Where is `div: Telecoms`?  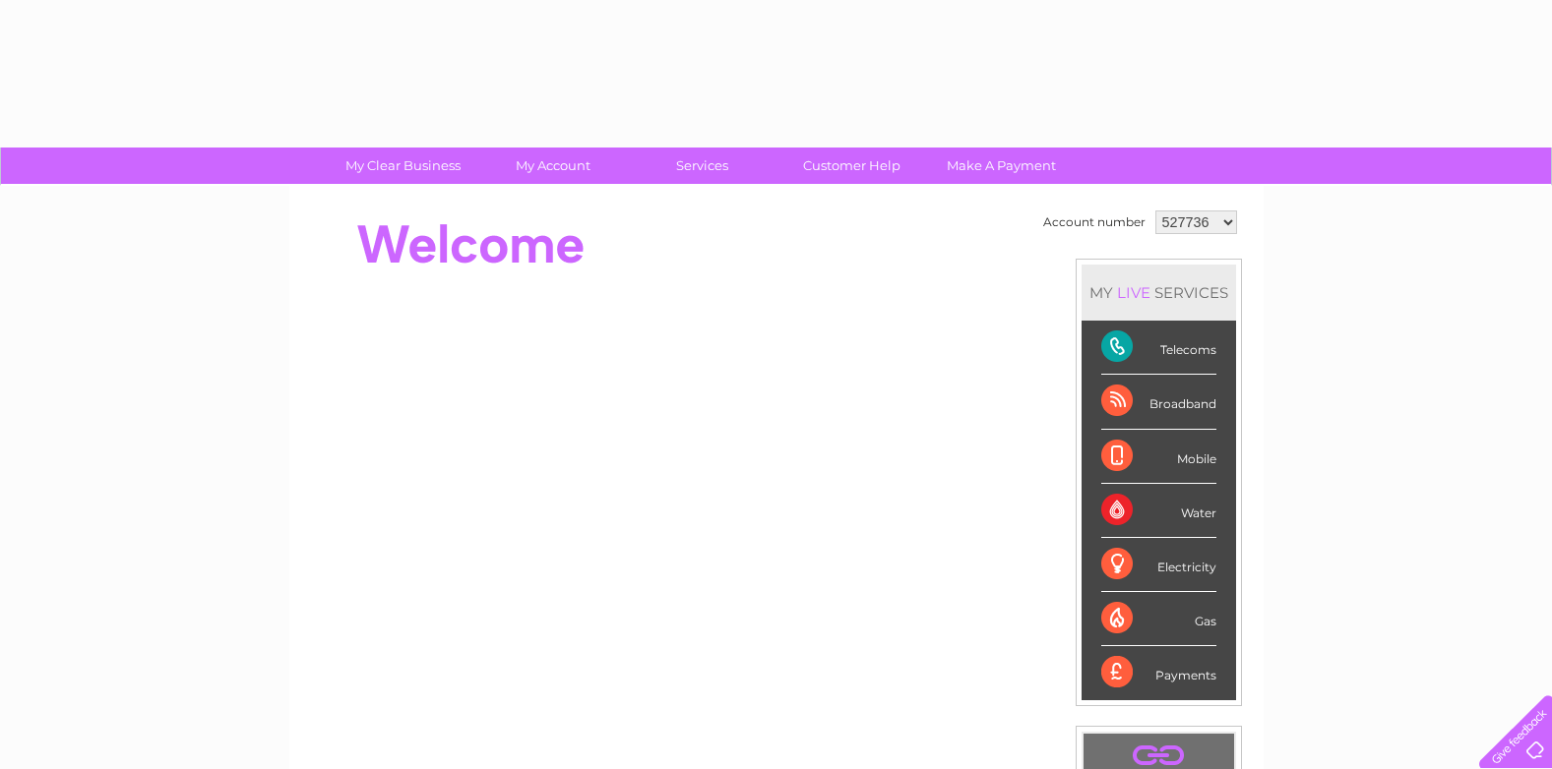
div: Telecoms is located at coordinates (1158, 347).